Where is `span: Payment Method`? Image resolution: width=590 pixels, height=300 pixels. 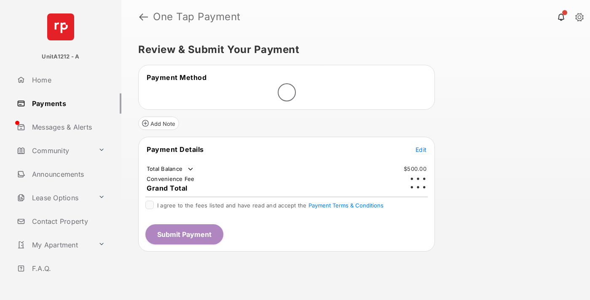 span: Payment Method is located at coordinates (177, 78).